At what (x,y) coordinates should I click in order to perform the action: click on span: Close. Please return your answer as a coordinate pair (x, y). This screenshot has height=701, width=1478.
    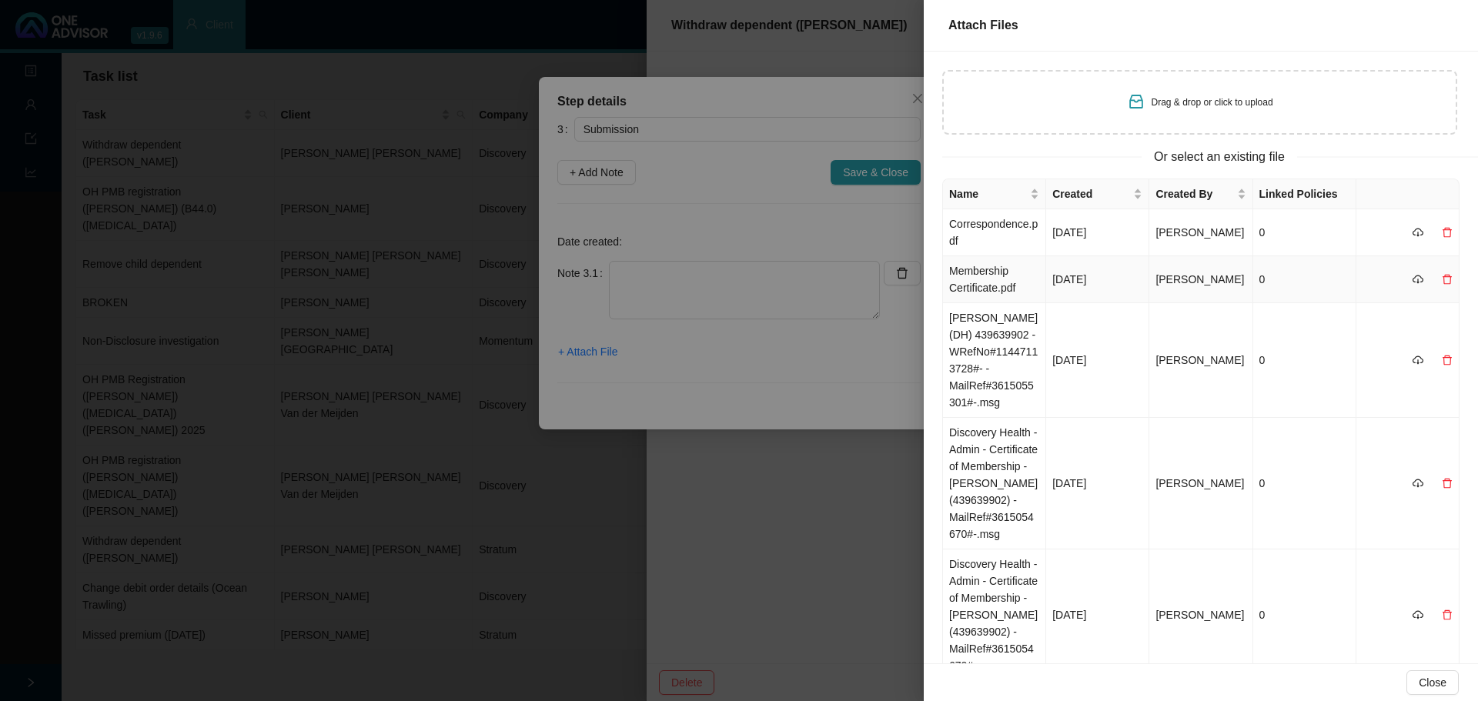
    Looking at the image, I should click on (1433, 683).